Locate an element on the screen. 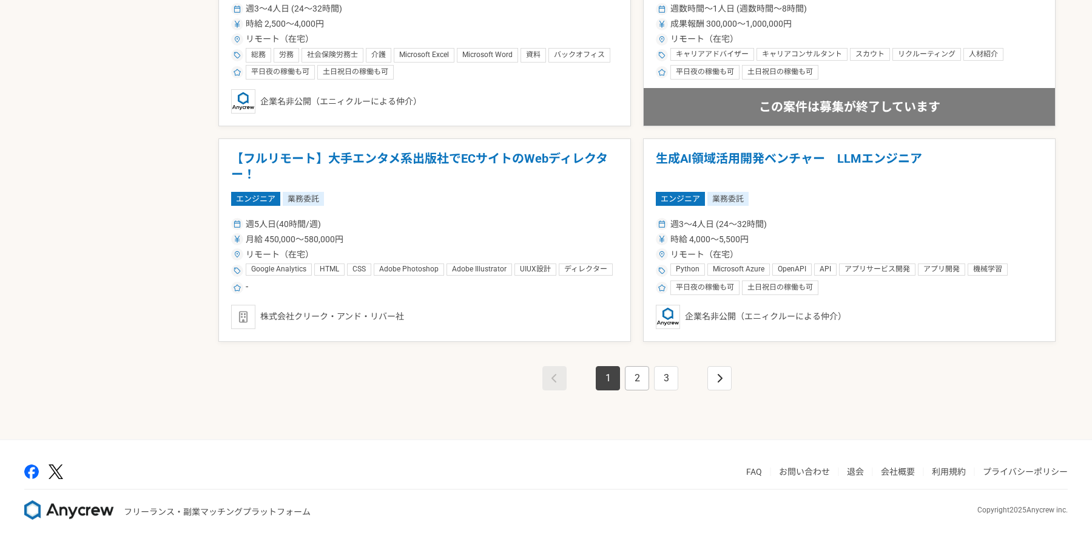 Image resolution: width=1092 pixels, height=544 pixels. span: CSS is located at coordinates (359, 269).